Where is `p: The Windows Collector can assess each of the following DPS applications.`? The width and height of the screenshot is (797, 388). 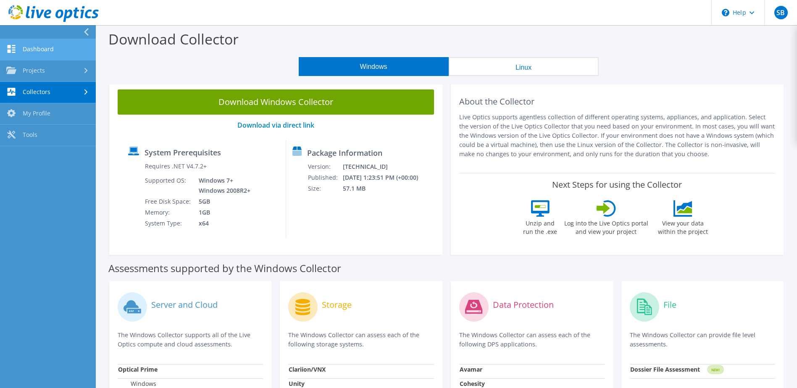 p: The Windows Collector can assess each of the following DPS applications. is located at coordinates (532, 340).